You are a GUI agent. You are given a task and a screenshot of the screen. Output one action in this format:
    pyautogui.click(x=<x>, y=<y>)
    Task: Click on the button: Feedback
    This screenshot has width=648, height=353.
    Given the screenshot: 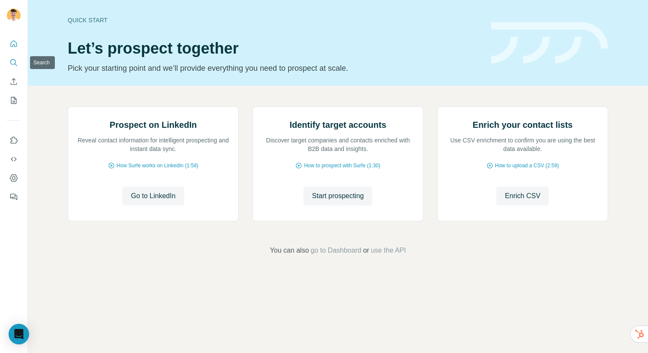 What is the action you would take?
    pyautogui.click(x=14, y=197)
    